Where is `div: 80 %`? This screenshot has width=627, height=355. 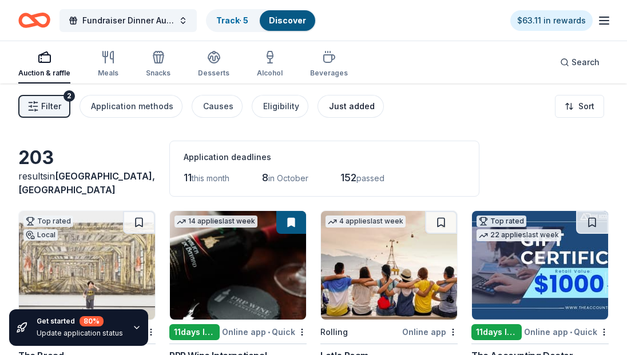
div: 80 % is located at coordinates (91, 321).